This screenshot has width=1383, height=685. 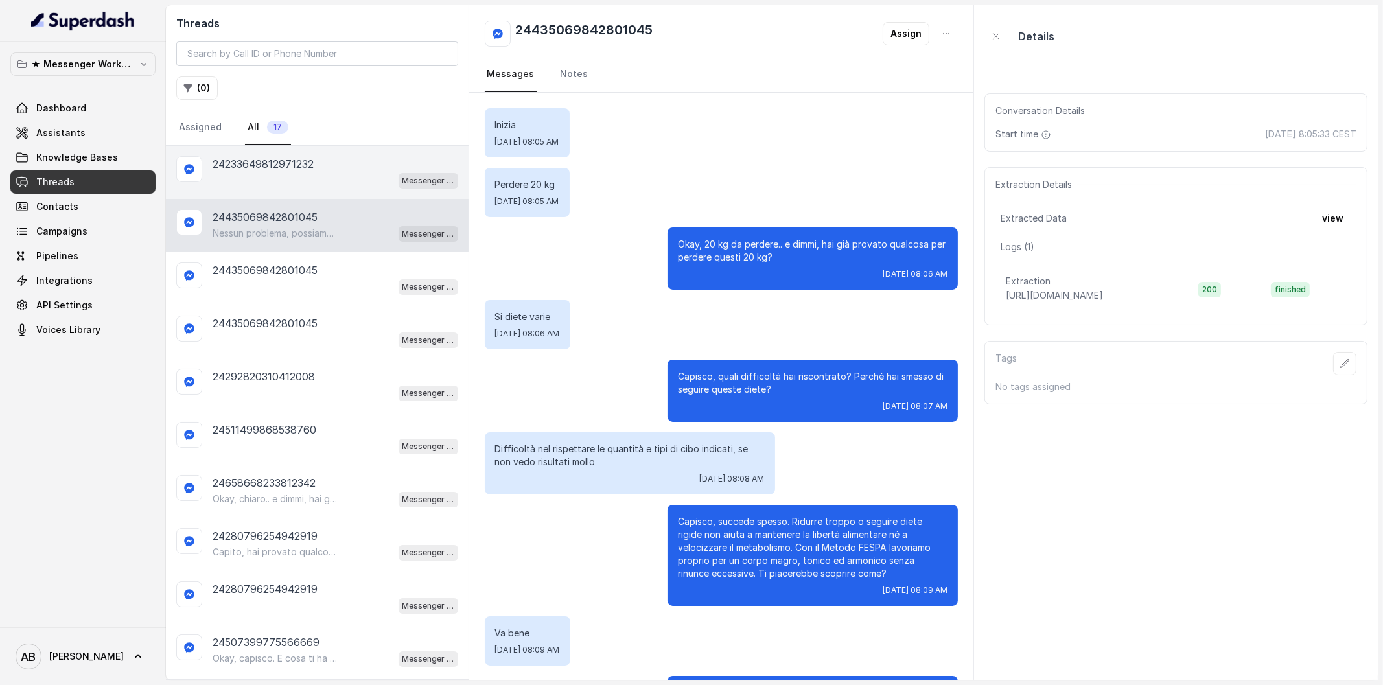 What do you see at coordinates (1176, 387) in the screenshot?
I see `p: No tags assigned` at bounding box center [1176, 387].